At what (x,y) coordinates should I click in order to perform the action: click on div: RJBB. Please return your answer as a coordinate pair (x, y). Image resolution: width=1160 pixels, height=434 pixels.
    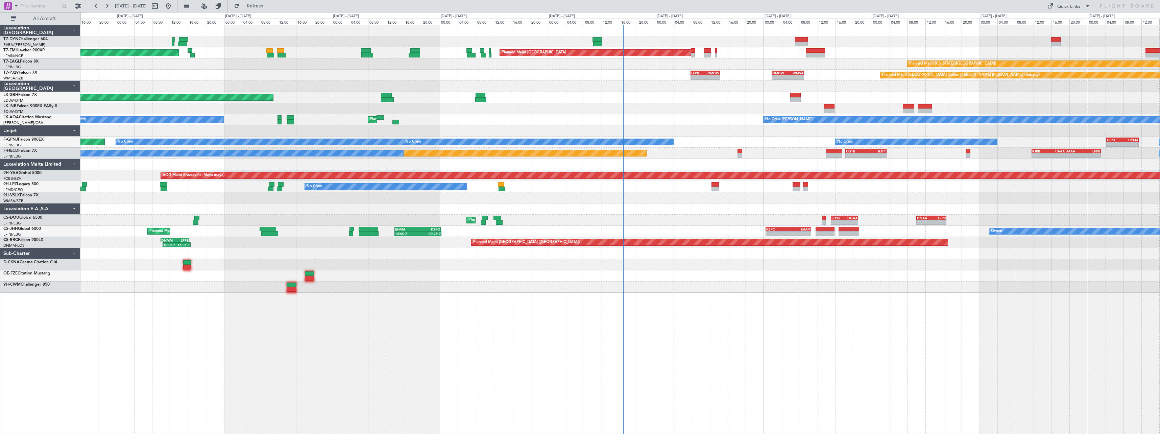
    Looking at the image, I should click on (1040, 151).